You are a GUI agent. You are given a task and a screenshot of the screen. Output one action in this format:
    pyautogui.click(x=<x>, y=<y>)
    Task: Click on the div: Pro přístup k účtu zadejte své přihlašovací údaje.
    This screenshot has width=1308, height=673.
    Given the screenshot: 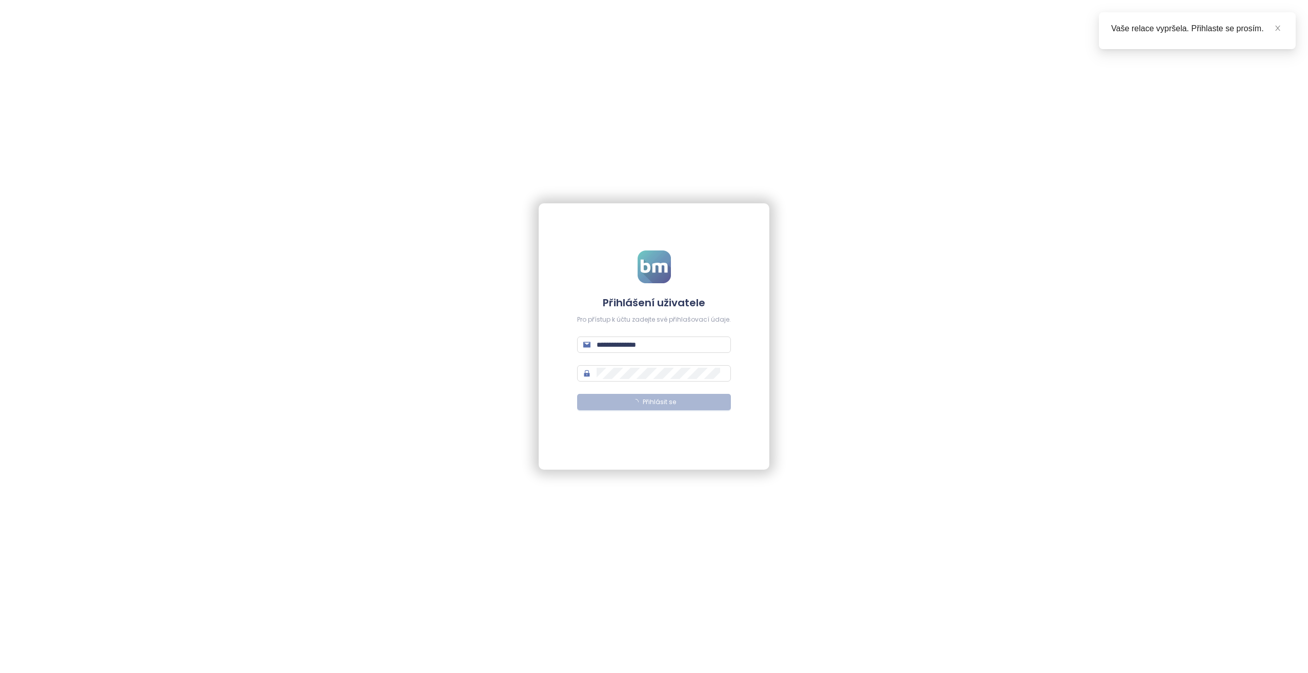 What is the action you would take?
    pyautogui.click(x=654, y=320)
    